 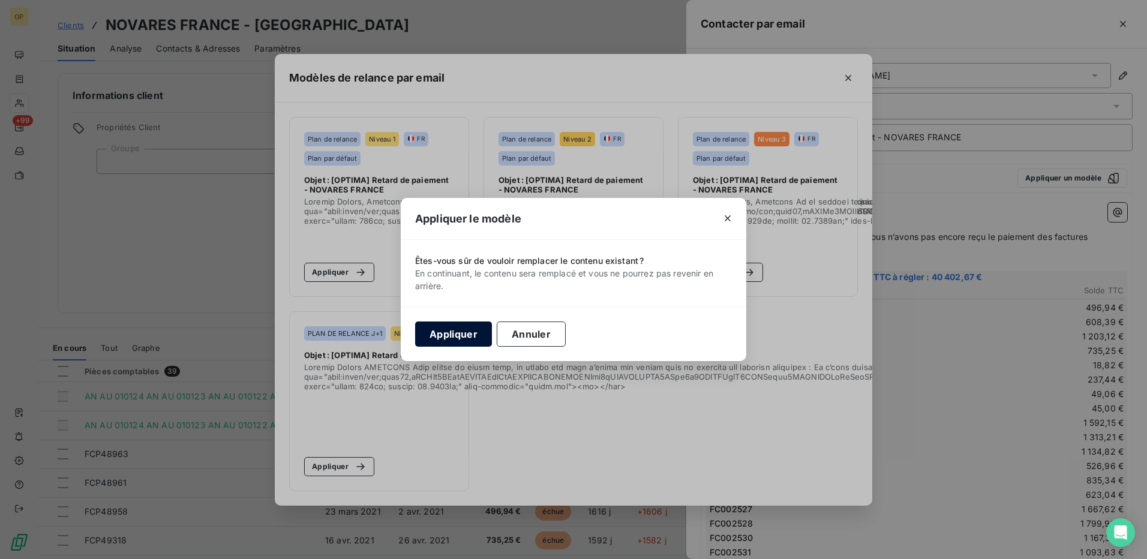 What do you see at coordinates (468, 218) in the screenshot?
I see `span: Appliquer le modèle` at bounding box center [468, 218].